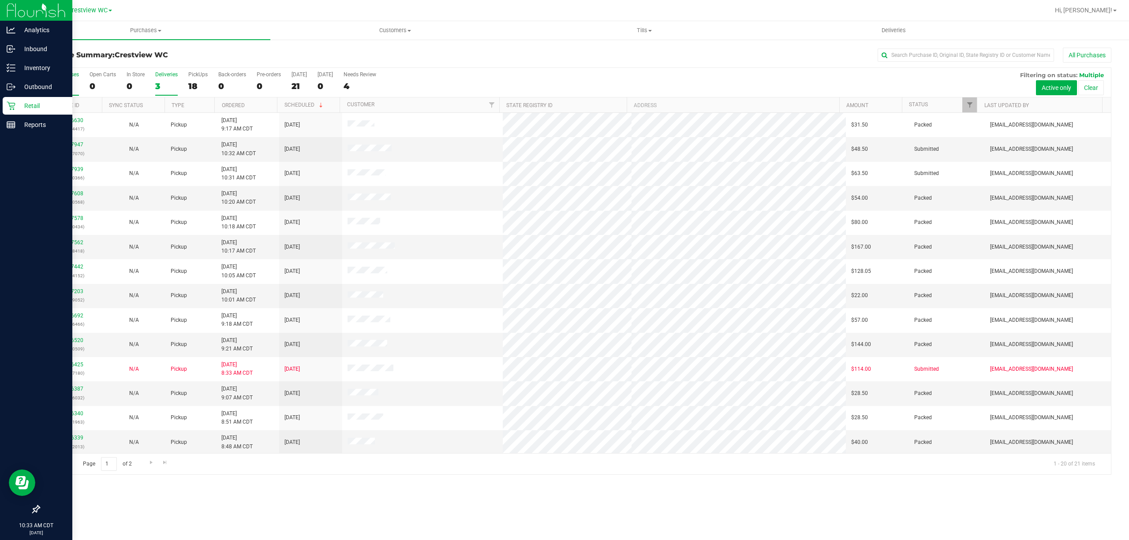 The width and height of the screenshot is (1129, 540). What do you see at coordinates (178, 105) in the screenshot?
I see `a: Type` at bounding box center [178, 105].